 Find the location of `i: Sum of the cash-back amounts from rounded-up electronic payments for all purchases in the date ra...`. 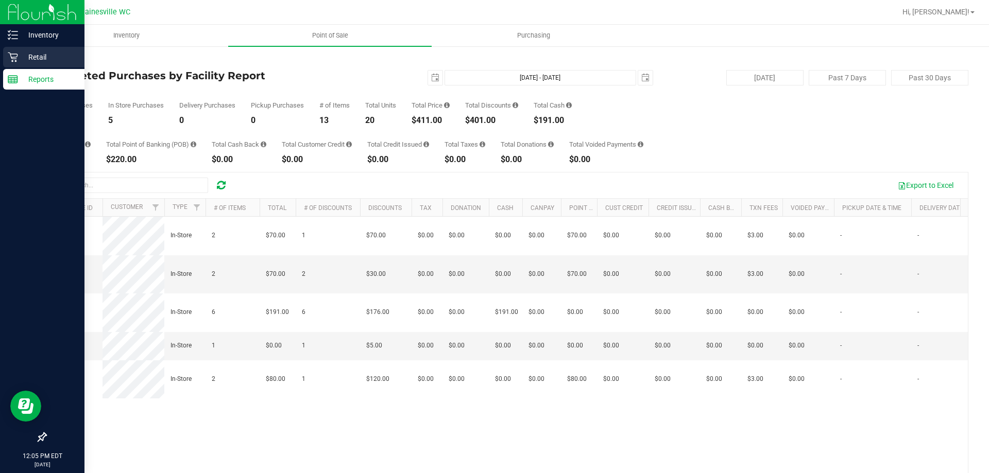

i: Sum of the cash-back amounts from rounded-up electronic payments for all purchases in the date ra... is located at coordinates (263, 144).